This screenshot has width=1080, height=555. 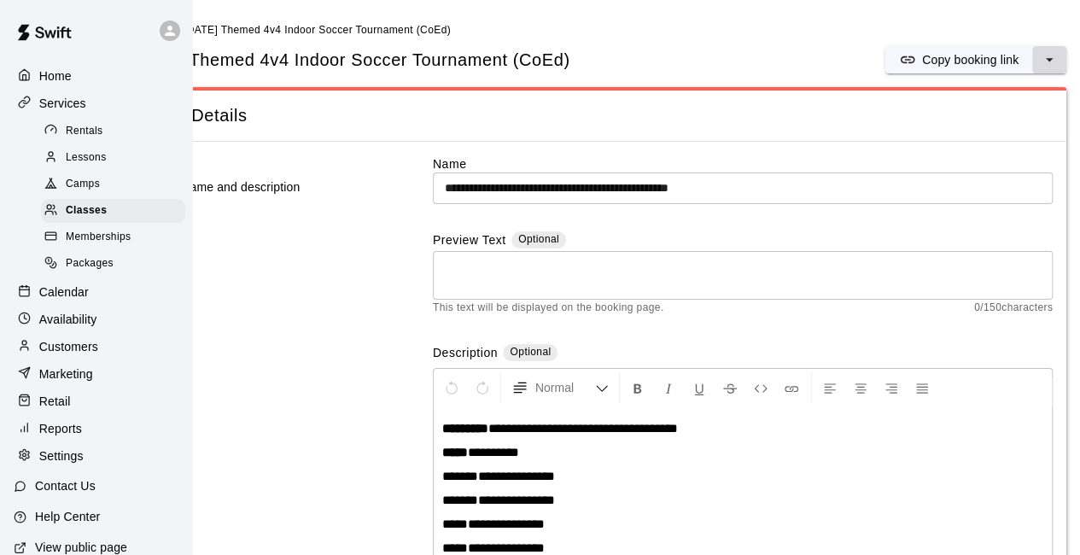 I want to click on span: Rentals, so click(x=85, y=132).